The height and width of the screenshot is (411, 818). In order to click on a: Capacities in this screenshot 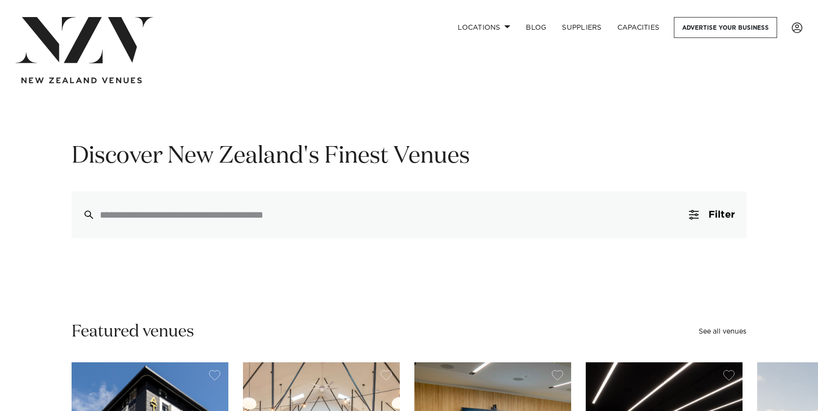, I will do `click(638, 27)`.